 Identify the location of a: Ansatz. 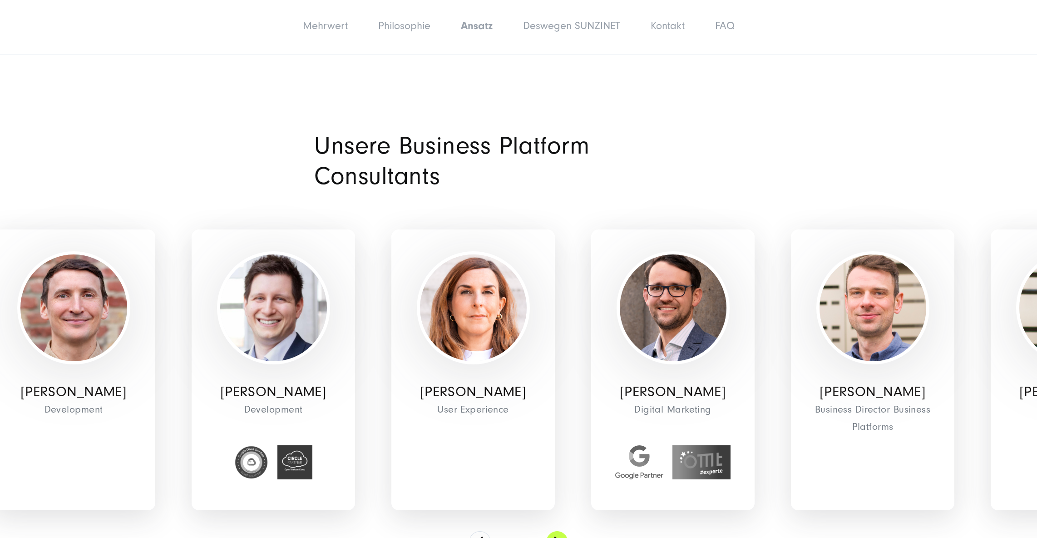
(477, 25).